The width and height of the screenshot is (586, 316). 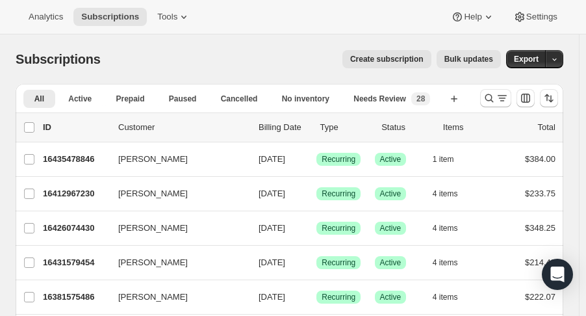 What do you see at coordinates (469, 59) in the screenshot?
I see `span: Bulk updates` at bounding box center [469, 59].